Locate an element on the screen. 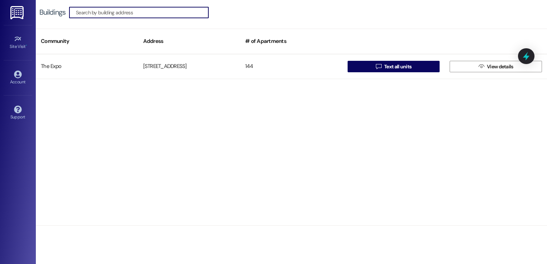 Image resolution: width=547 pixels, height=264 pixels. div: Address is located at coordinates (189, 41).